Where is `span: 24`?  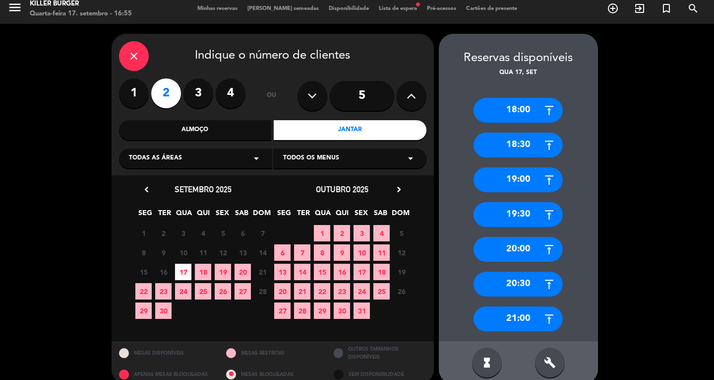 span: 24 is located at coordinates (362, 291).